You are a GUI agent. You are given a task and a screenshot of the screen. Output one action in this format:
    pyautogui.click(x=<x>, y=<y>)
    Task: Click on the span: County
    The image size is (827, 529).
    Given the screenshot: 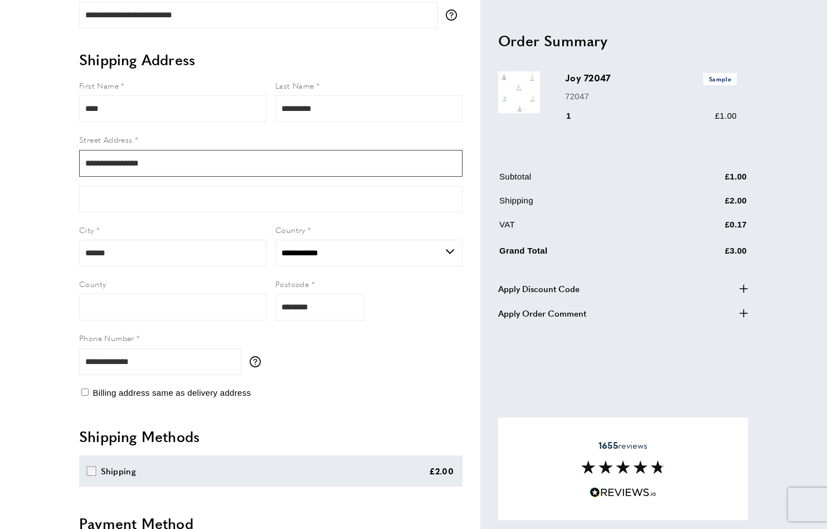 What is the action you would take?
    pyautogui.click(x=93, y=284)
    